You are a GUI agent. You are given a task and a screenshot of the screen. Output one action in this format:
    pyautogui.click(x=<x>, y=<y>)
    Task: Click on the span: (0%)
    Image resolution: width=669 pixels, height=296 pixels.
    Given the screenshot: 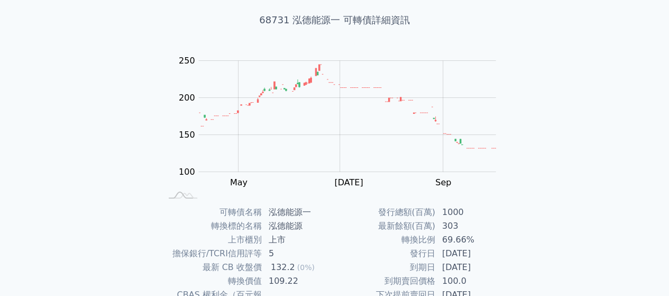 What is the action you would take?
    pyautogui.click(x=306, y=267)
    